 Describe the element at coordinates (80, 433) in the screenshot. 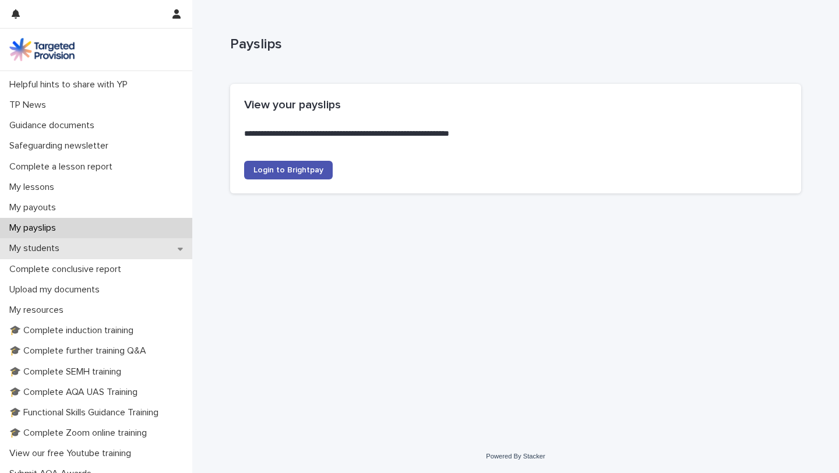

I see `p: 🎓 Complete Zoom online training` at that location.